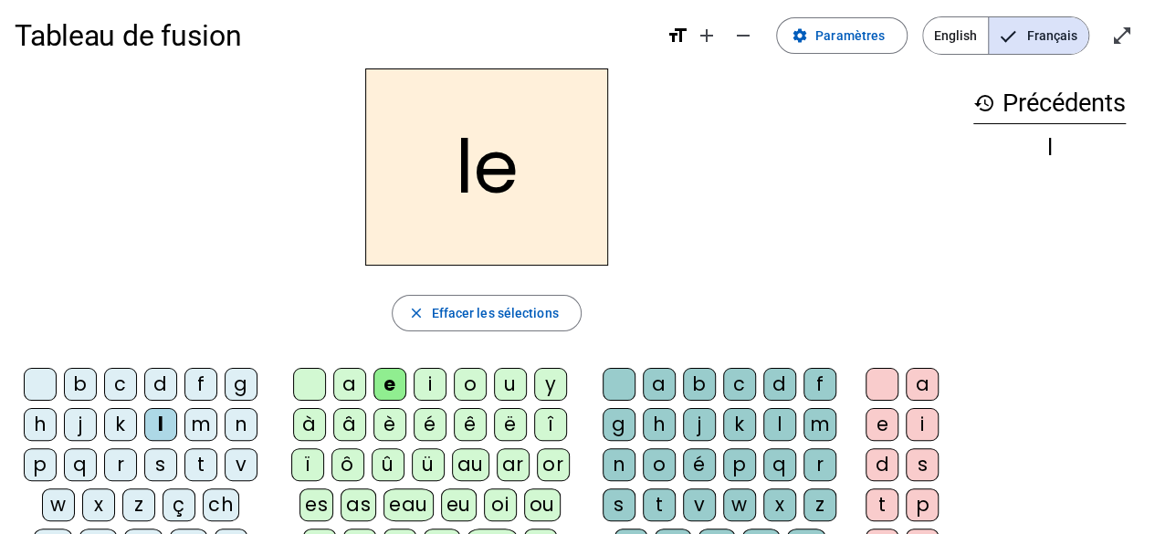 This screenshot has height=534, width=1155. I want to click on mat-icon: format_size, so click(678, 36).